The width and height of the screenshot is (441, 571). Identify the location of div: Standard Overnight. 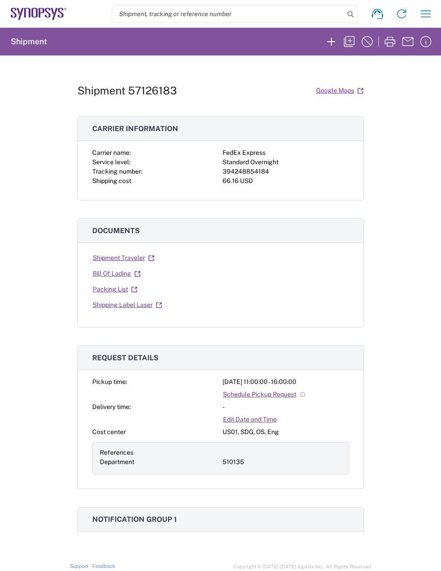
(285, 162).